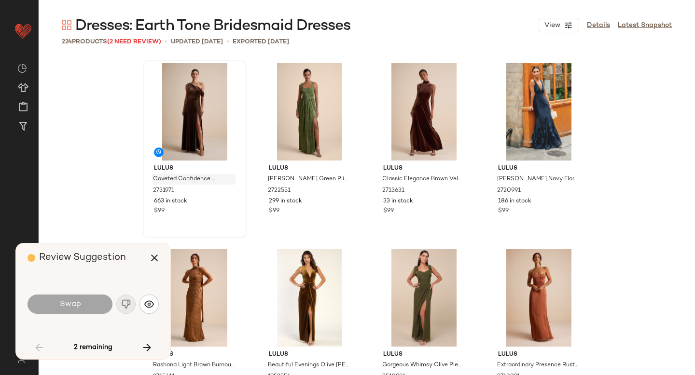 This screenshot has height=375, width=695. What do you see at coordinates (309, 298) in the screenshot?
I see `img: 9543141_1952356.jpg` at bounding box center [309, 298].